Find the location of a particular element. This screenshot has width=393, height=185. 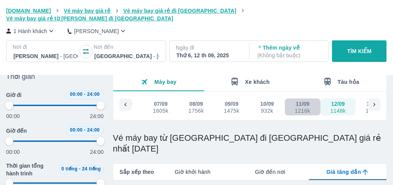

div: 1605k is located at coordinates (161, 111).